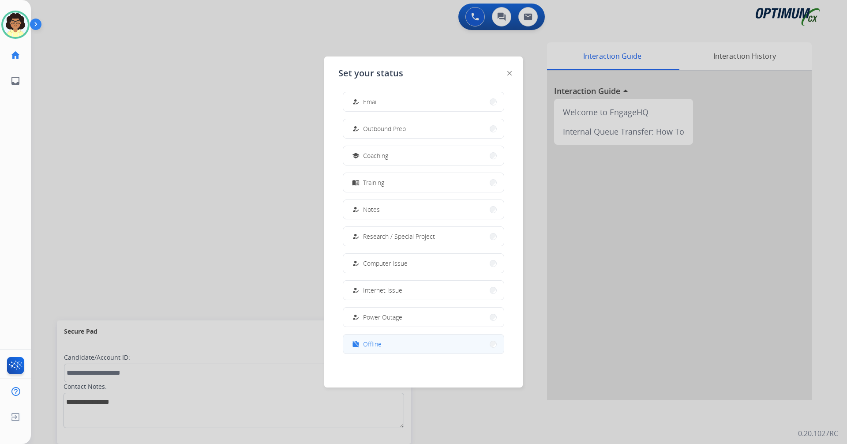  I want to click on span: Notes, so click(372, 209).